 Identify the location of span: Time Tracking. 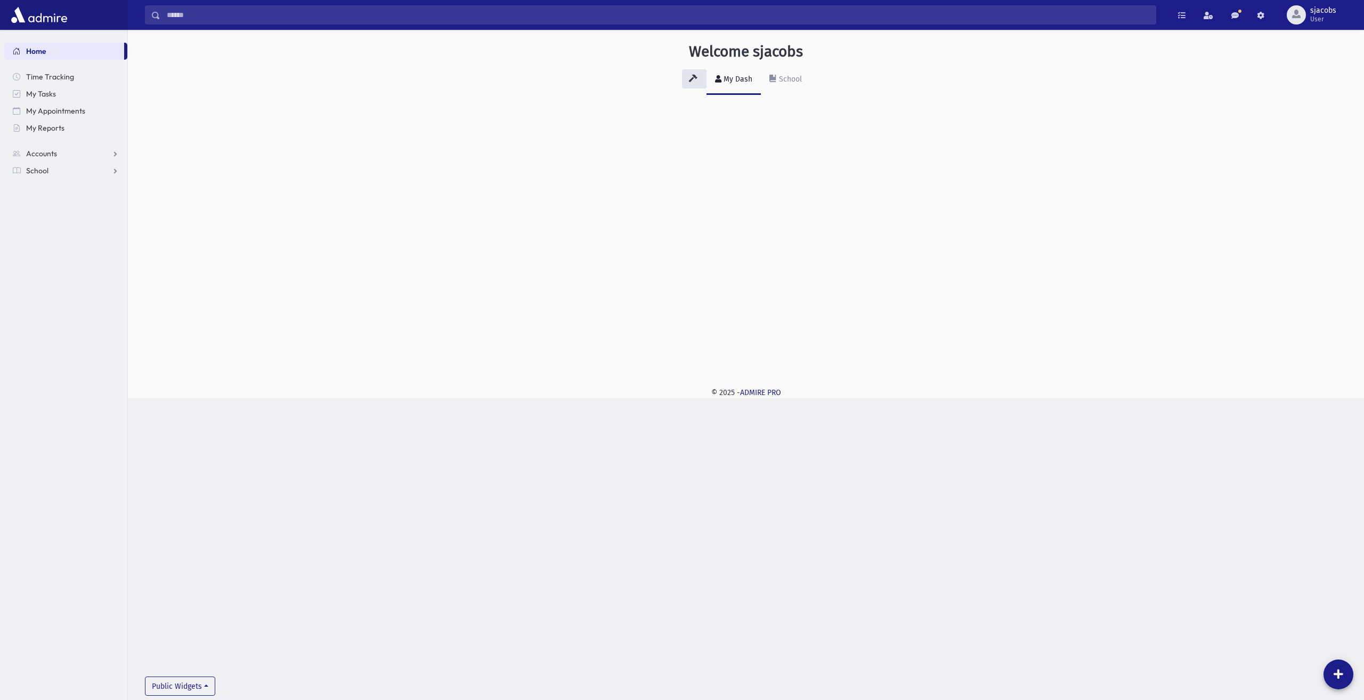
(50, 77).